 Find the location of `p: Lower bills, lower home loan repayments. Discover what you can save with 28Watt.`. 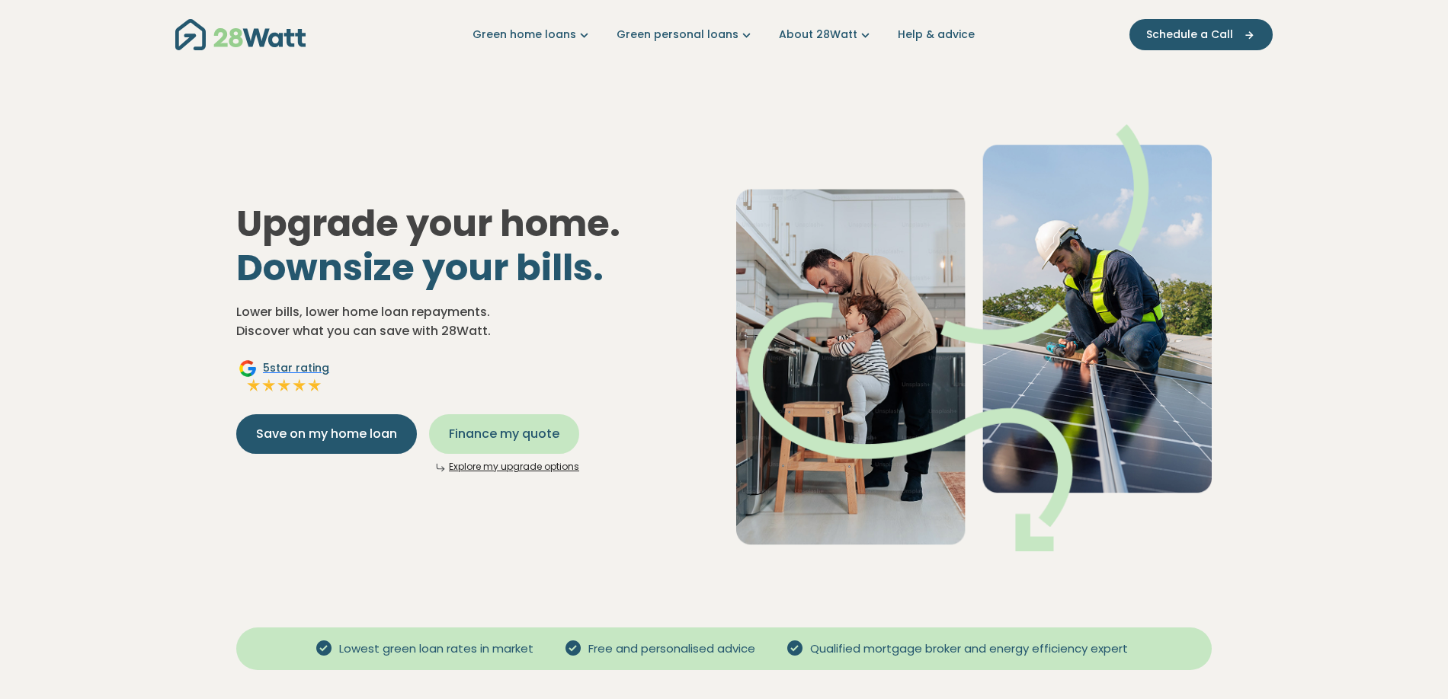

p: Lower bills, lower home loan repayments. Discover what you can save with 28Watt. is located at coordinates (474, 321).